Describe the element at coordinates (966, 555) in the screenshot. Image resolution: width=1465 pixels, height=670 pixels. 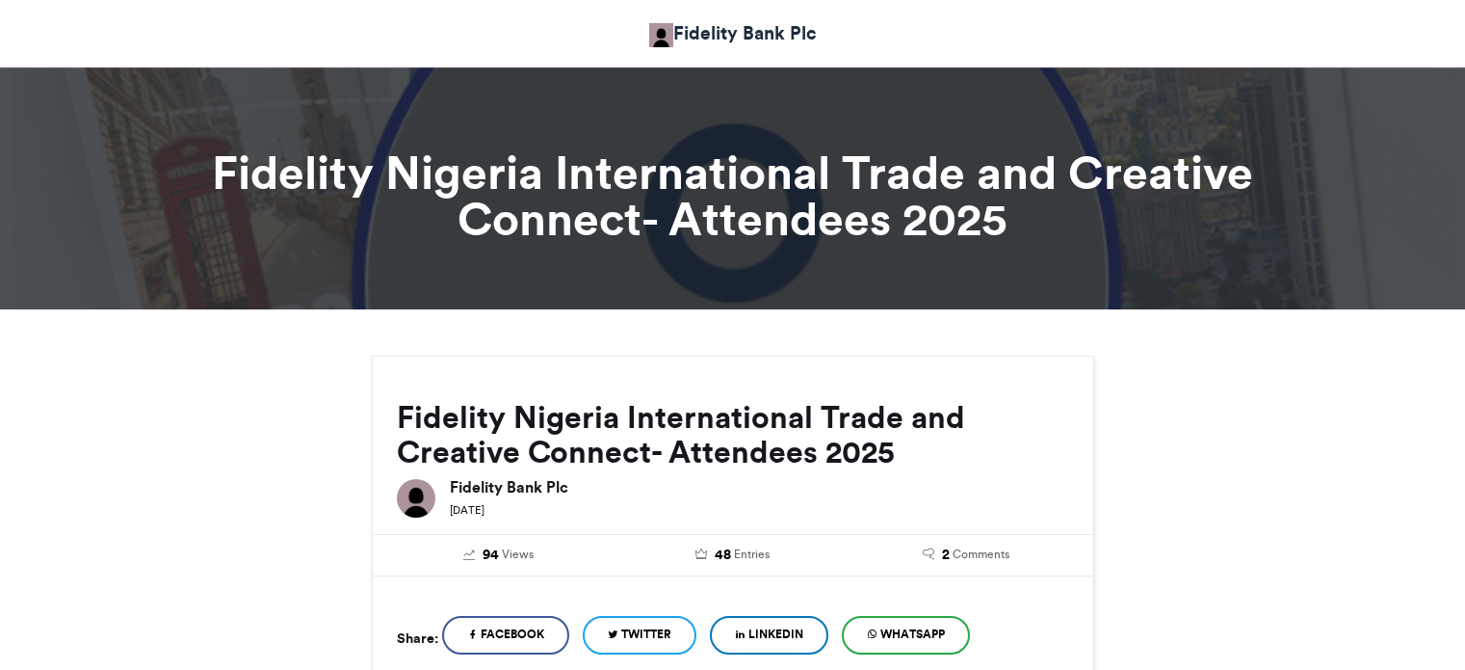
I see `a: 2 Comments` at that location.